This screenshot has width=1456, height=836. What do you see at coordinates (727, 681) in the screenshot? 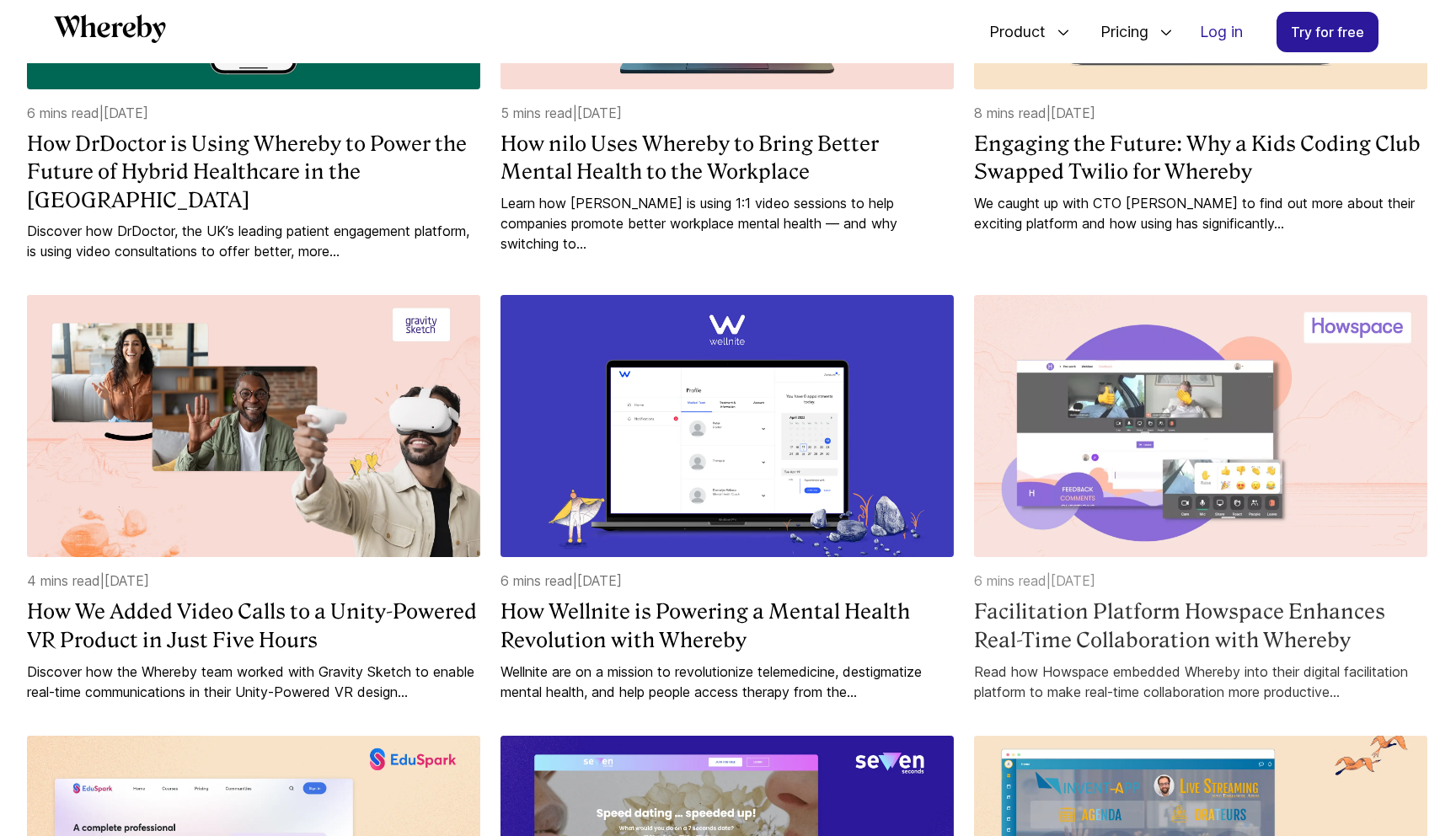
I see `div: Wellnite are on a mission to revolutionize telemedicine, destigmatize mental health, and help peo...` at bounding box center [727, 681].